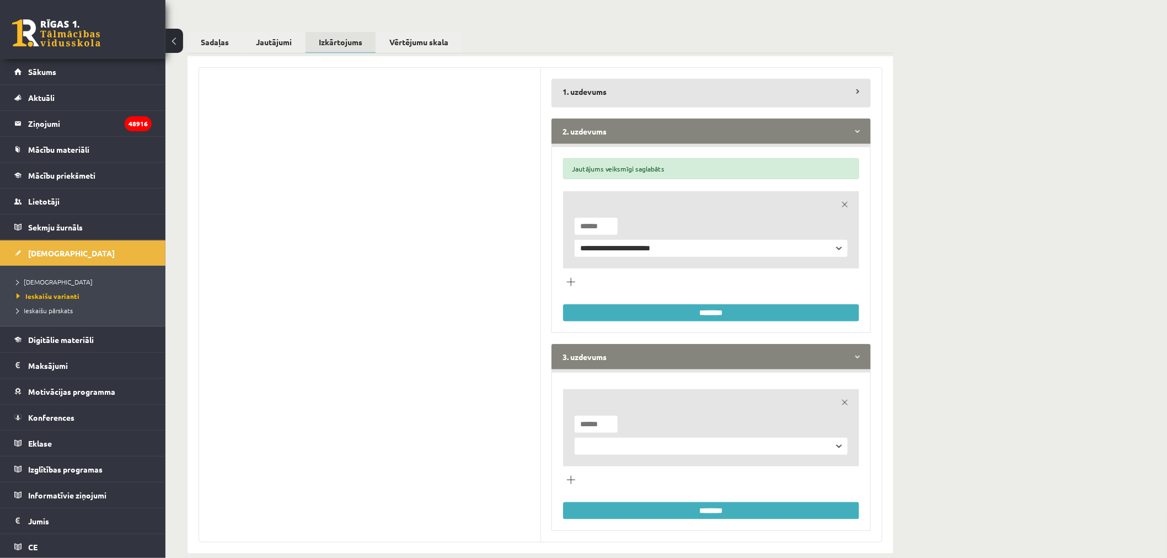 This screenshot has height=558, width=1167. Describe the element at coordinates (72, 391) in the screenshot. I see `span: Motivācijas programma` at that location.